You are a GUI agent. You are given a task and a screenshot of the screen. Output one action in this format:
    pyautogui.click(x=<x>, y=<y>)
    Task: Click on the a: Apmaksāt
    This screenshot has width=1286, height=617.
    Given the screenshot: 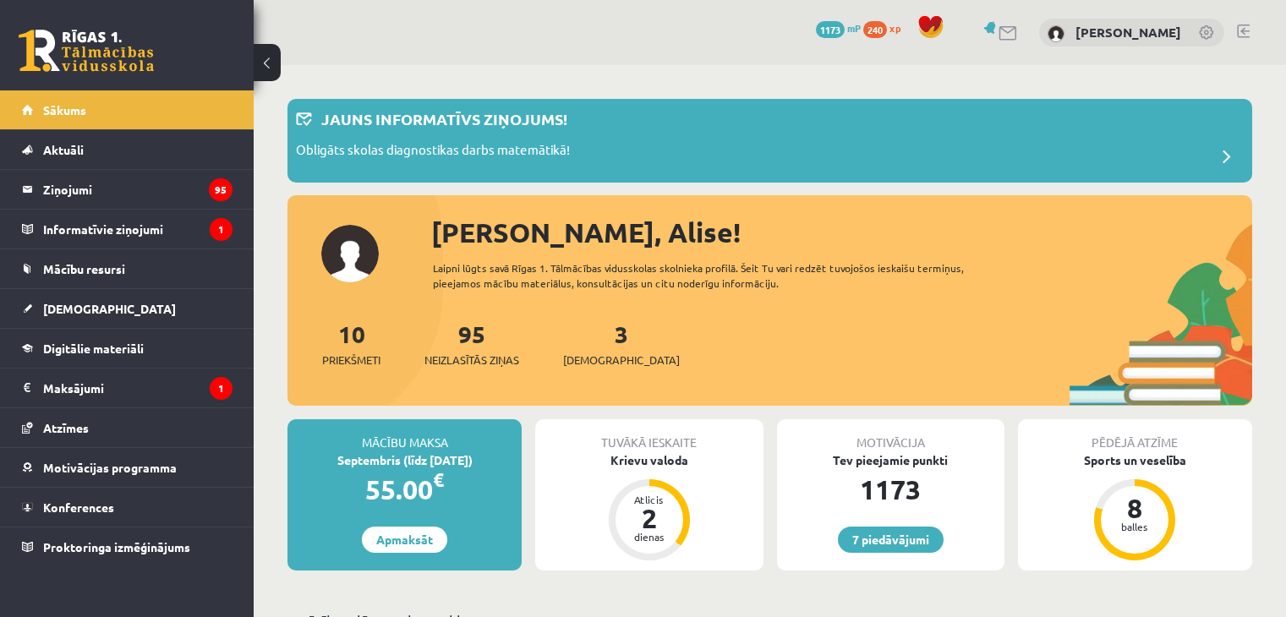 What is the action you would take?
    pyautogui.click(x=404, y=539)
    